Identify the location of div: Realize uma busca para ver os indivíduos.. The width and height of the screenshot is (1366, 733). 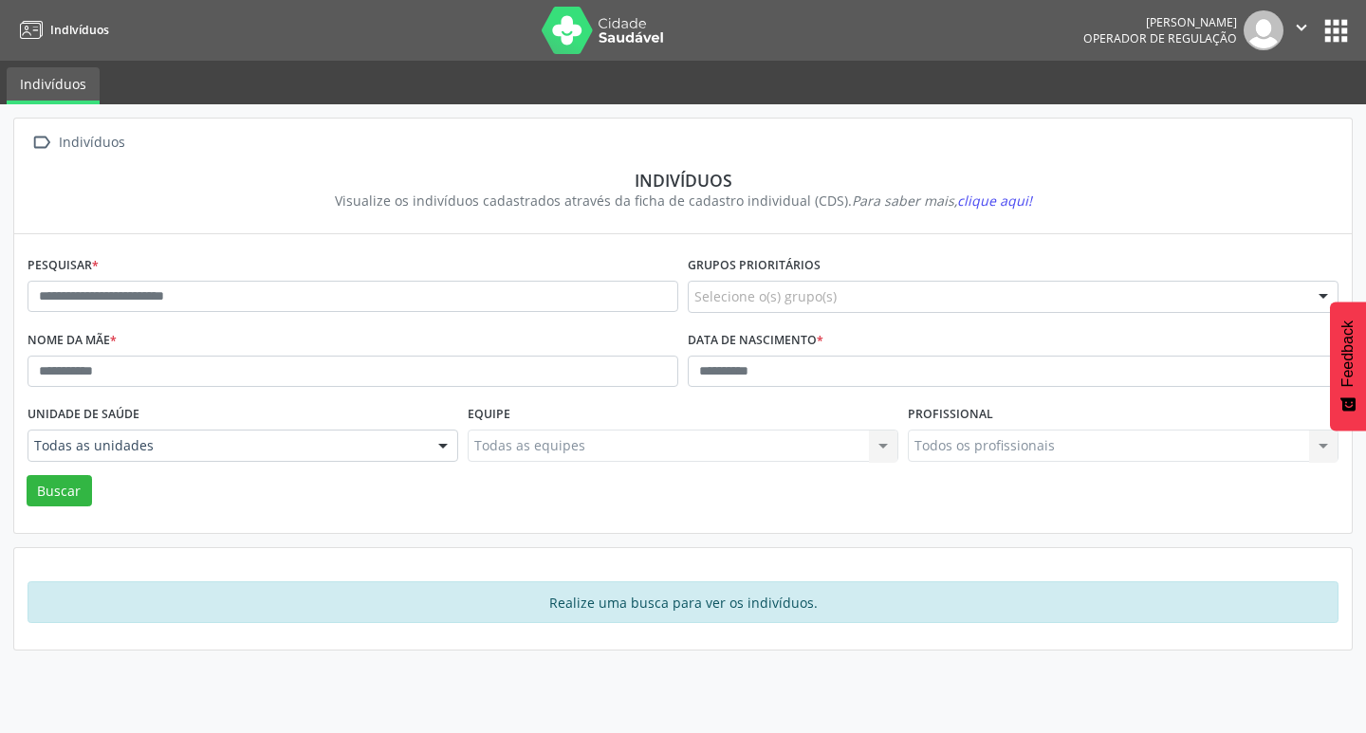
(683, 602).